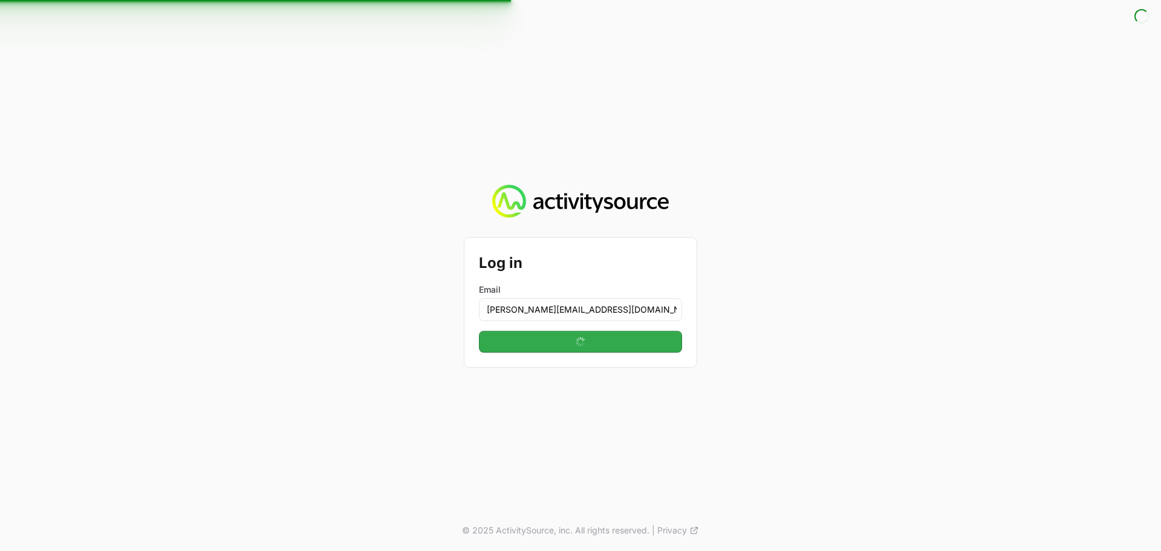 Image resolution: width=1161 pixels, height=551 pixels. What do you see at coordinates (581, 290) in the screenshot?
I see `label: Email` at bounding box center [581, 290].